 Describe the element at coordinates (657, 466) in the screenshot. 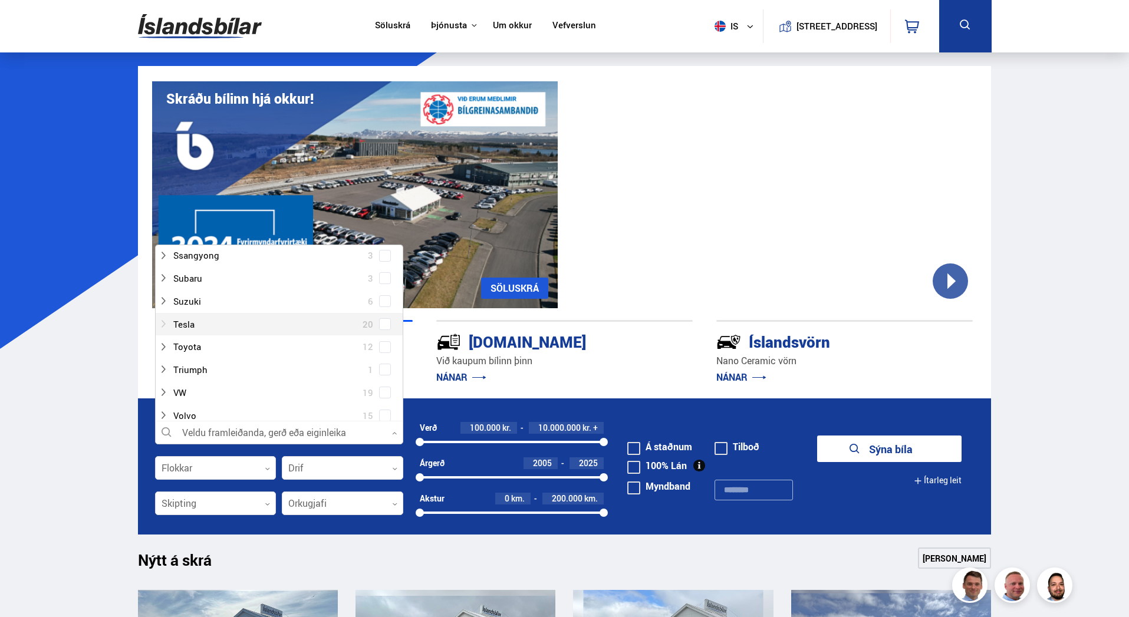

I see `label: 100% Lán` at that location.